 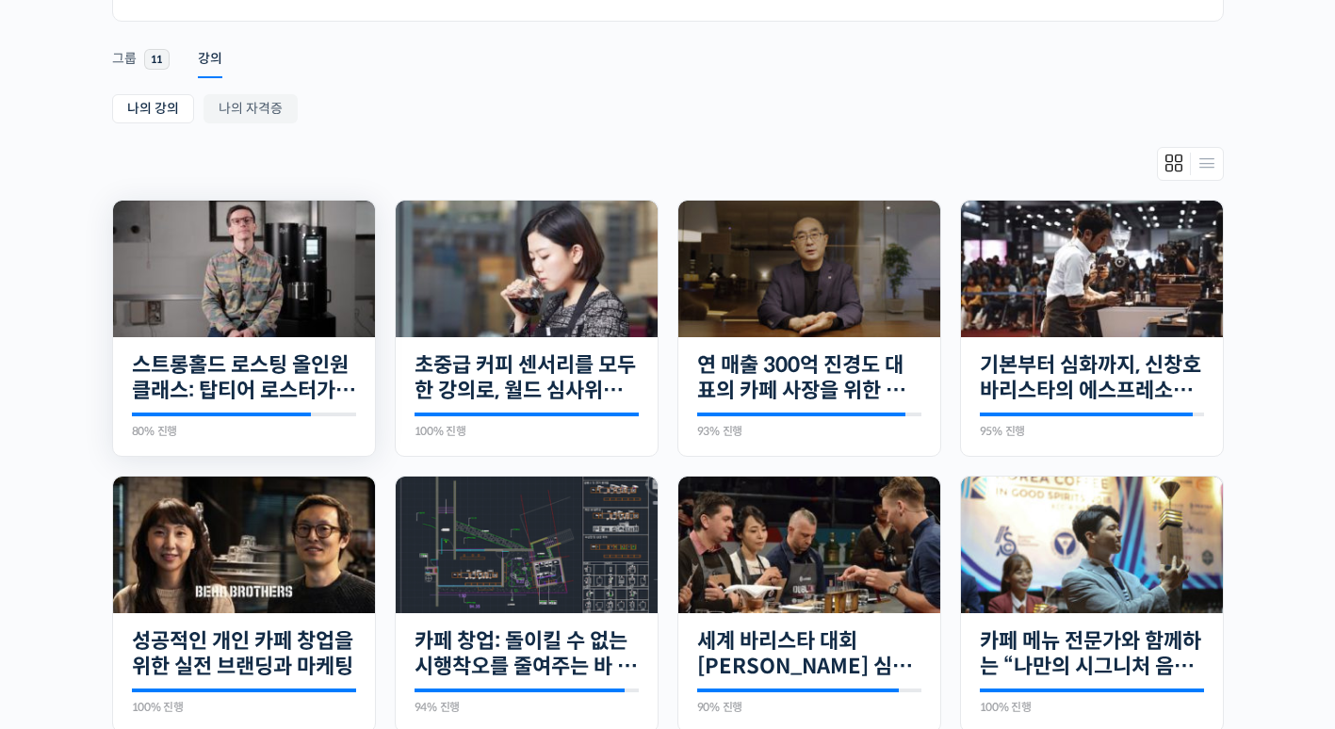 What do you see at coordinates (65, 609) in the screenshot?
I see `span: 홈` at bounding box center [65, 609].